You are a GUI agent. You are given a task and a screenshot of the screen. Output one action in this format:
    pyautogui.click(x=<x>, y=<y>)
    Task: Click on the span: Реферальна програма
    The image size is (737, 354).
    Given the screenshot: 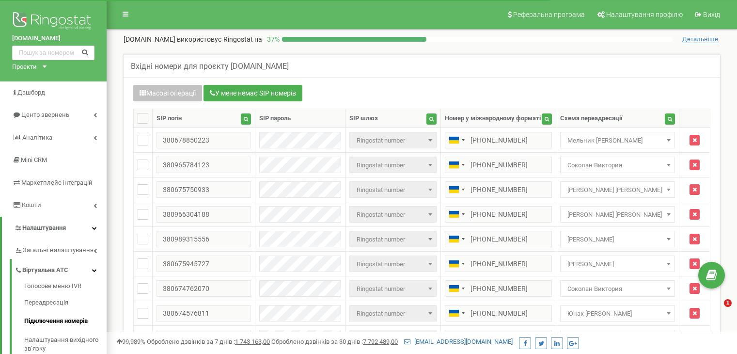 What is the action you would take?
    pyautogui.click(x=549, y=15)
    